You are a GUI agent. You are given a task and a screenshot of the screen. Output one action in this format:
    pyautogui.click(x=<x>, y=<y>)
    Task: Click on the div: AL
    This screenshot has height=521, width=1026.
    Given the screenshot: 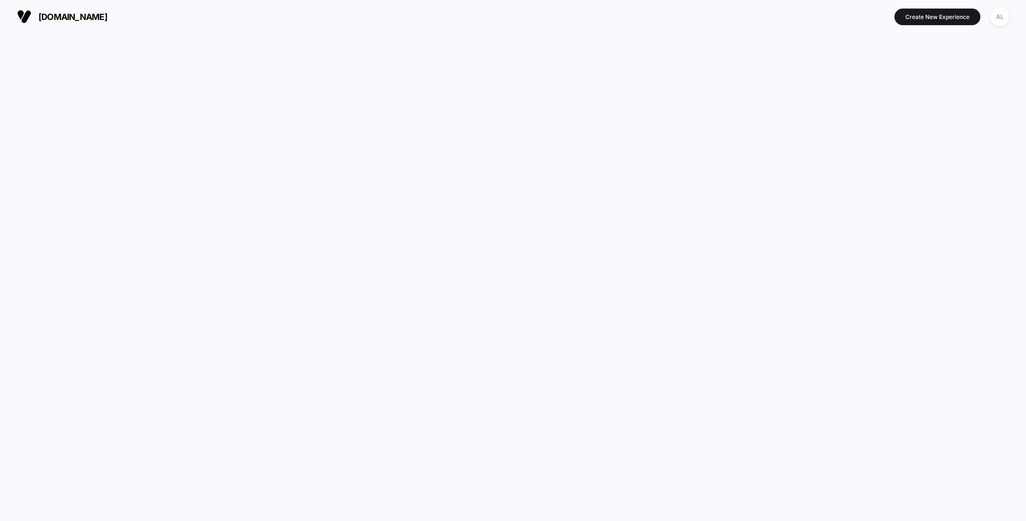 What is the action you would take?
    pyautogui.click(x=999, y=17)
    